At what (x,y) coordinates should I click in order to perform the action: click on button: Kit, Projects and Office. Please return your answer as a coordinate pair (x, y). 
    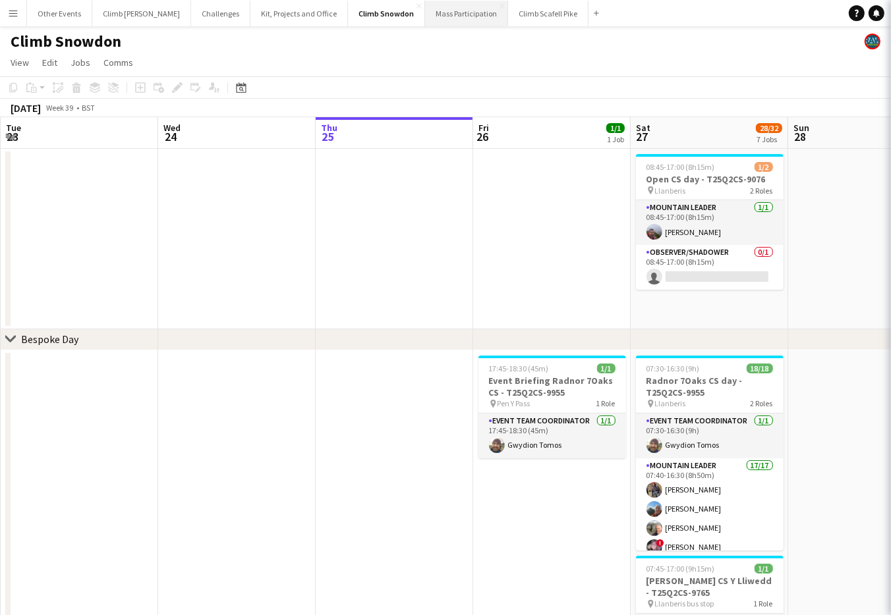
    Looking at the image, I should click on (299, 13).